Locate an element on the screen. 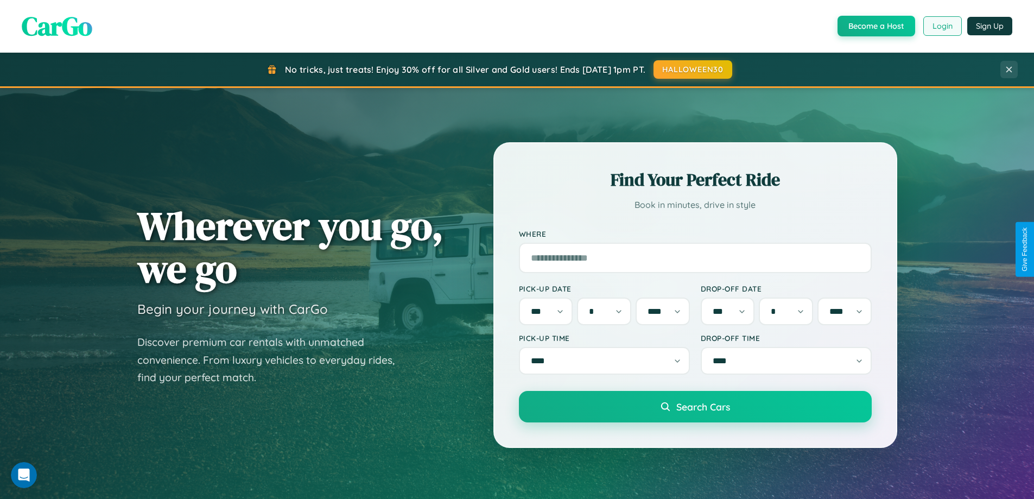  label: Drop-off Time is located at coordinates (786, 338).